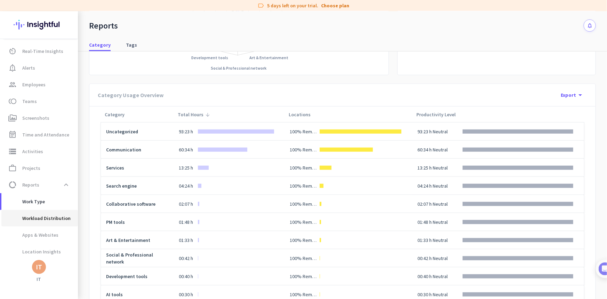 This screenshot has height=299, width=607. What do you see at coordinates (125, 231) in the screenshot?
I see `button: Send a message…` at bounding box center [125, 231].